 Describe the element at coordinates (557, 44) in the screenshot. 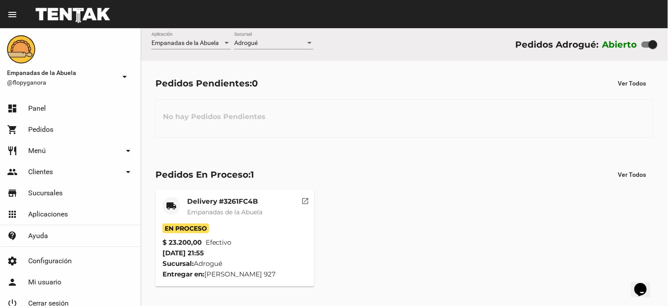

I see `div: Pedidos Adrogué:` at that location.